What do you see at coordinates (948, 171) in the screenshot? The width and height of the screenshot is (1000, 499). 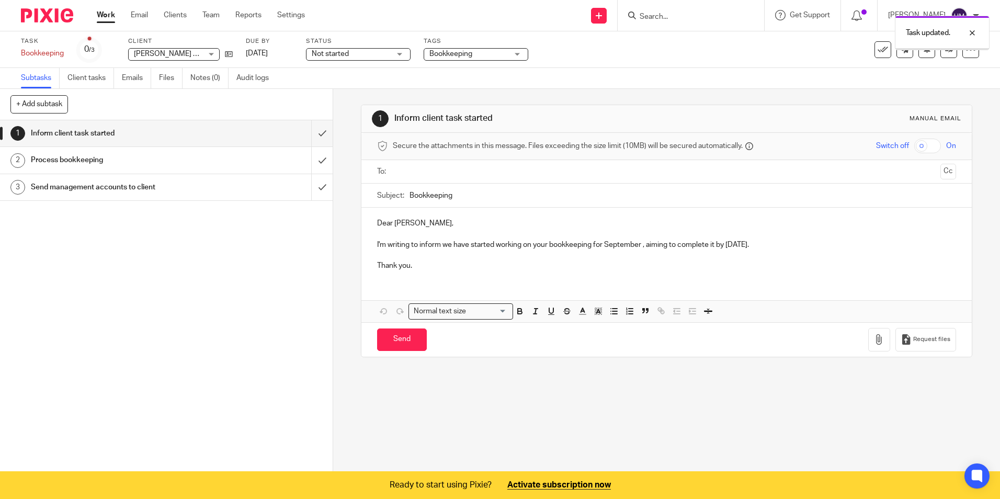 I see `button: Cc` at bounding box center [948, 171].